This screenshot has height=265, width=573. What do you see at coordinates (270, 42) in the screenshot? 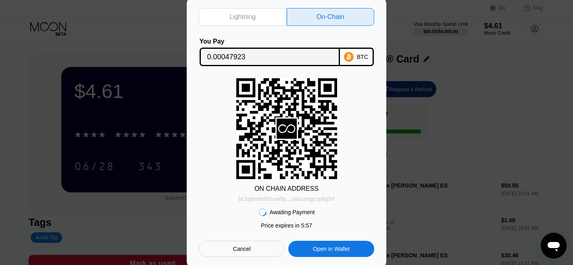
I see `div: You Pay` at bounding box center [270, 42].